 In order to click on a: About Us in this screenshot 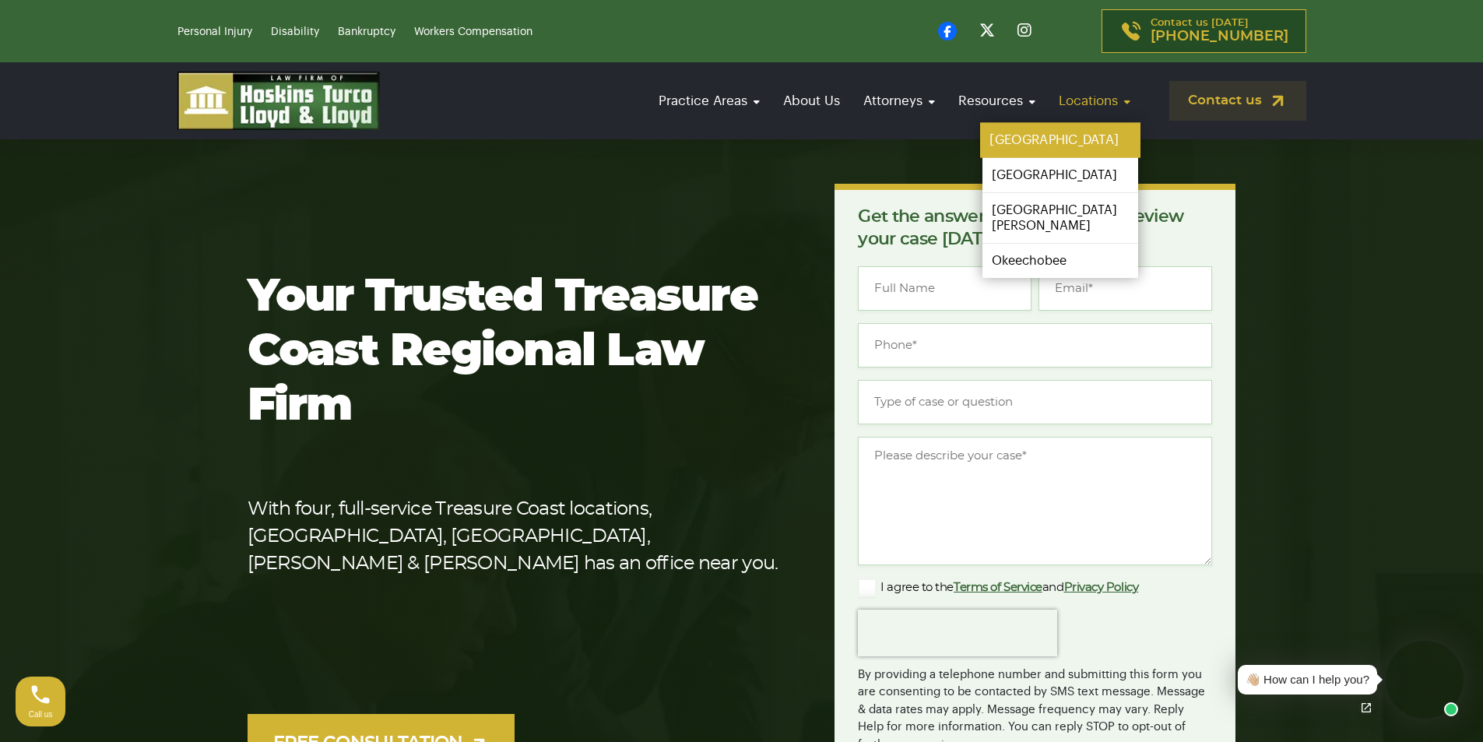, I will do `click(811, 100)`.